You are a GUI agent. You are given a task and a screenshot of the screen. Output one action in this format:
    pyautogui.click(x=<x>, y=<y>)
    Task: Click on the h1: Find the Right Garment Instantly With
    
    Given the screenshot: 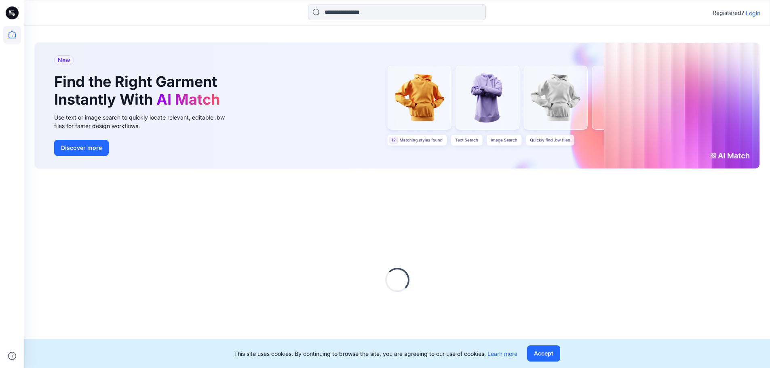 What is the action you would take?
    pyautogui.click(x=139, y=90)
    